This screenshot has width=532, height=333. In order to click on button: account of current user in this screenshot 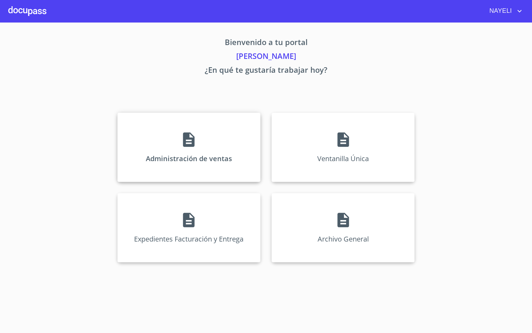, I will do `click(504, 11)`.